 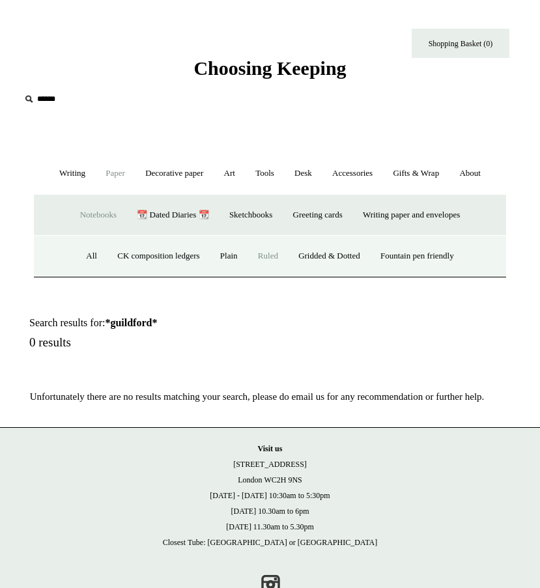 What do you see at coordinates (229, 173) in the screenshot?
I see `a: Art` at bounding box center [229, 173].